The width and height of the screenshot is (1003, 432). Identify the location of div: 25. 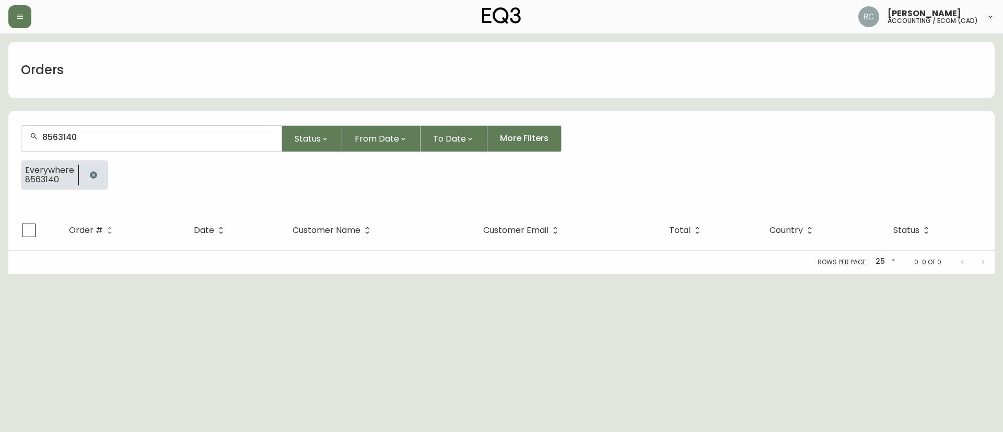
(884, 262).